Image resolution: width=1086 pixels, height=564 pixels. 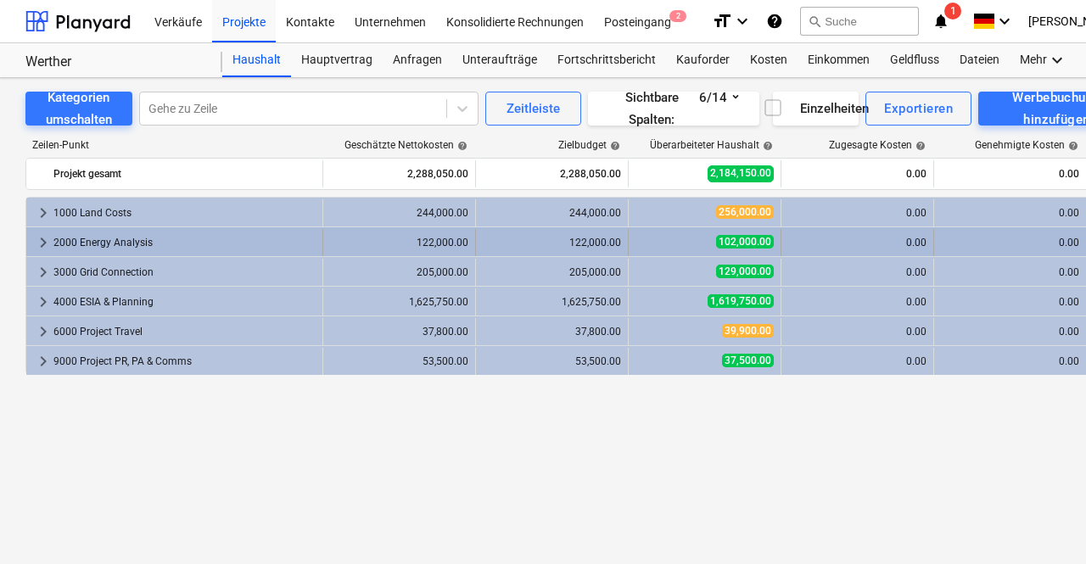 What do you see at coordinates (769, 60) in the screenshot?
I see `a: Kosten` at bounding box center [769, 60].